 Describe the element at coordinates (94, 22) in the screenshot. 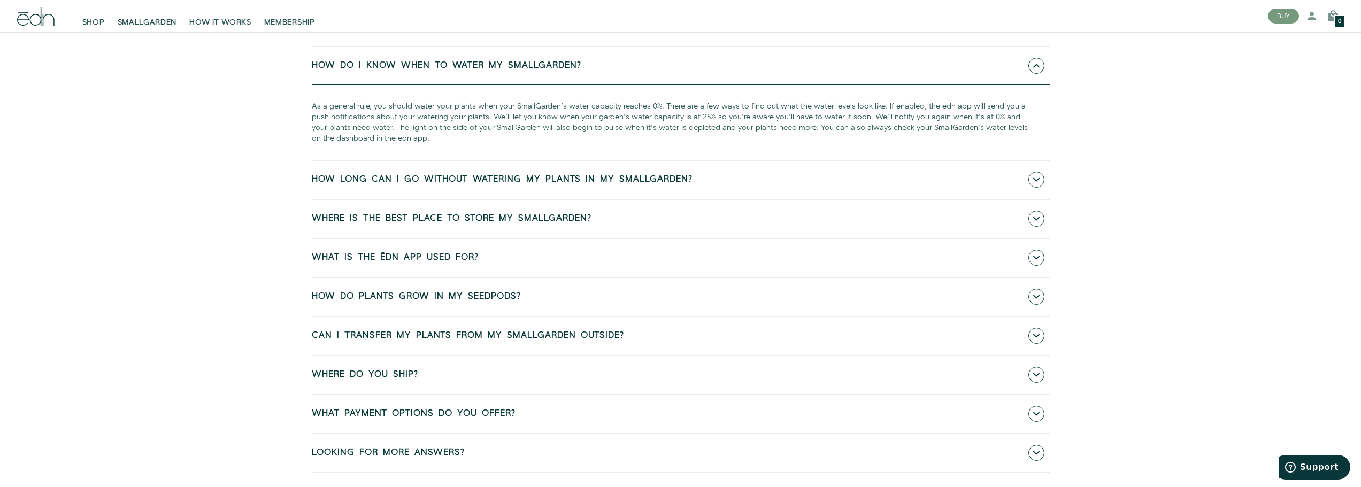

I see `span: SHOP` at that location.